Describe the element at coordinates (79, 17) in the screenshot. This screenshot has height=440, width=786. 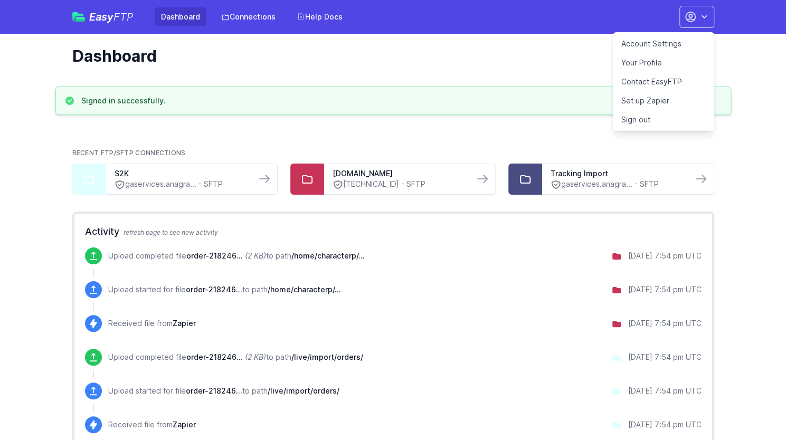
I see `img: easyftp_logo.png` at that location.